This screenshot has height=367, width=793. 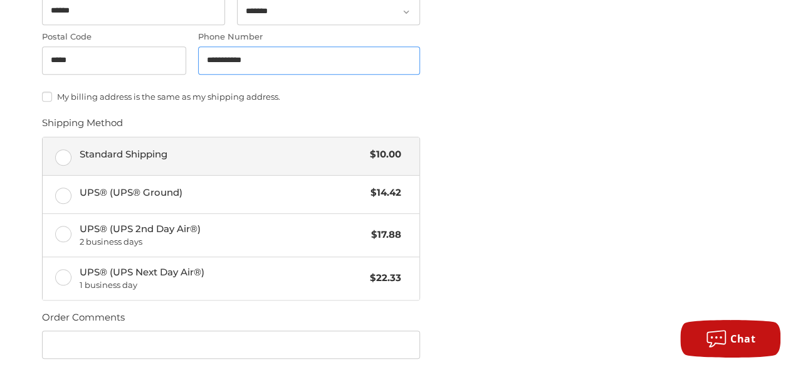 What do you see at coordinates (743, 338) in the screenshot?
I see `span: Chat` at bounding box center [743, 338].